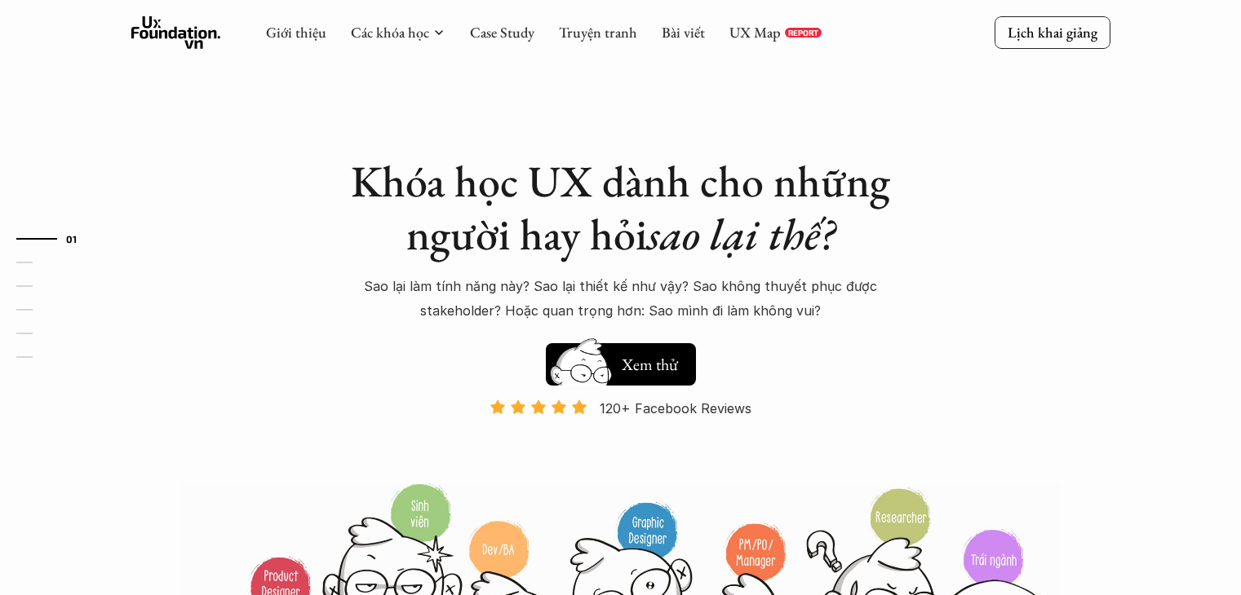 This screenshot has height=595, width=1241. What do you see at coordinates (390, 32) in the screenshot?
I see `a: Các khóa học` at bounding box center [390, 32].